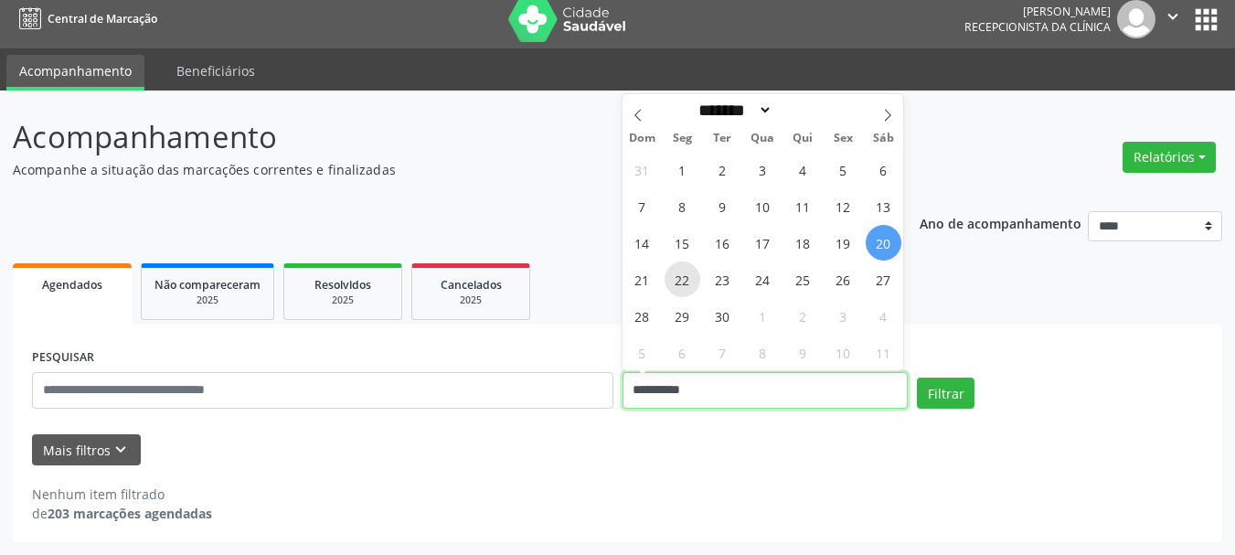 This screenshot has height=555, width=1235. I want to click on span: Setembro 7, 2025, so click(642, 206).